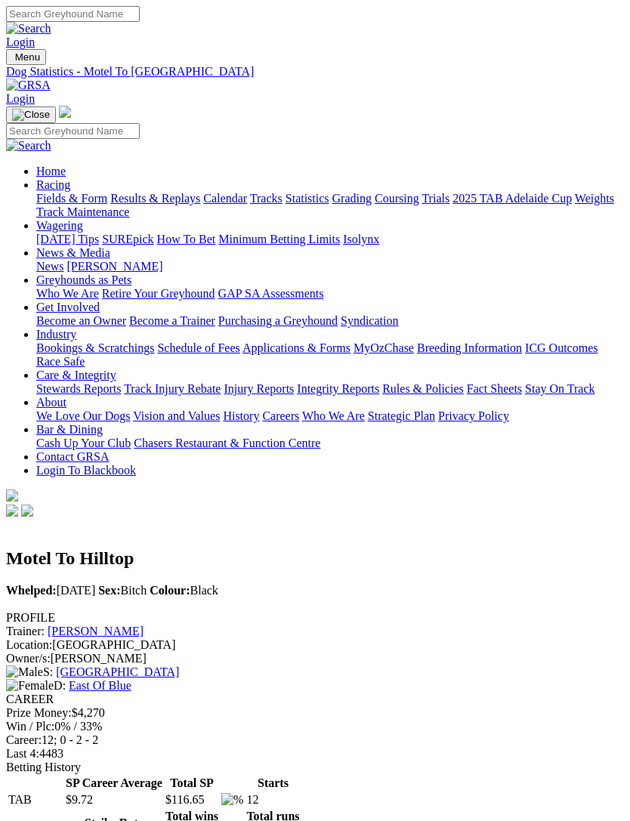  What do you see at coordinates (330, 205) in the screenshot?
I see `div: Racing` at bounding box center [330, 205].